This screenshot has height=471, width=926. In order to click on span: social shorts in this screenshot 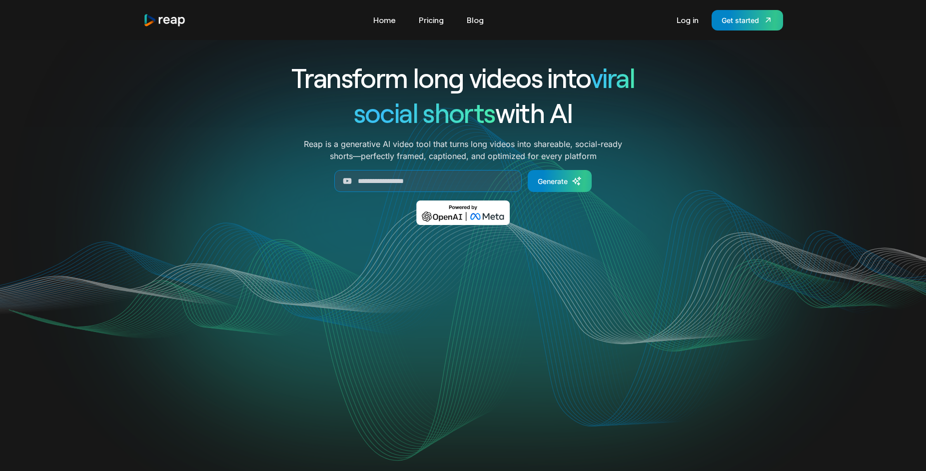, I will do `click(424, 112)`.